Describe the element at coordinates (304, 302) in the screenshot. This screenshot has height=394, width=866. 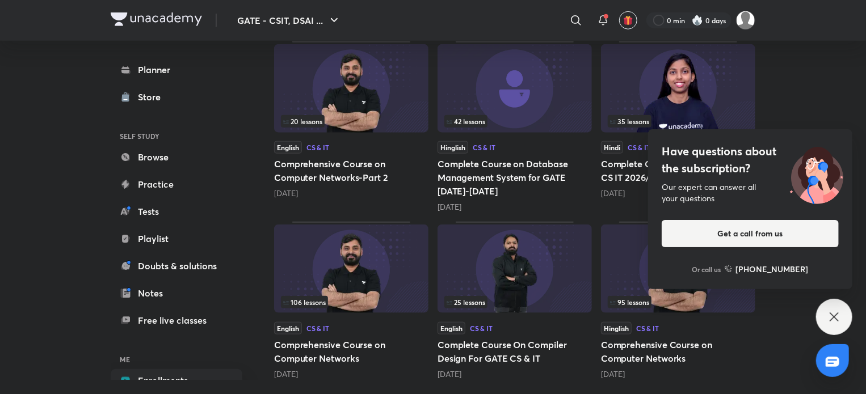
I see `span: 106 lessons` at that location.